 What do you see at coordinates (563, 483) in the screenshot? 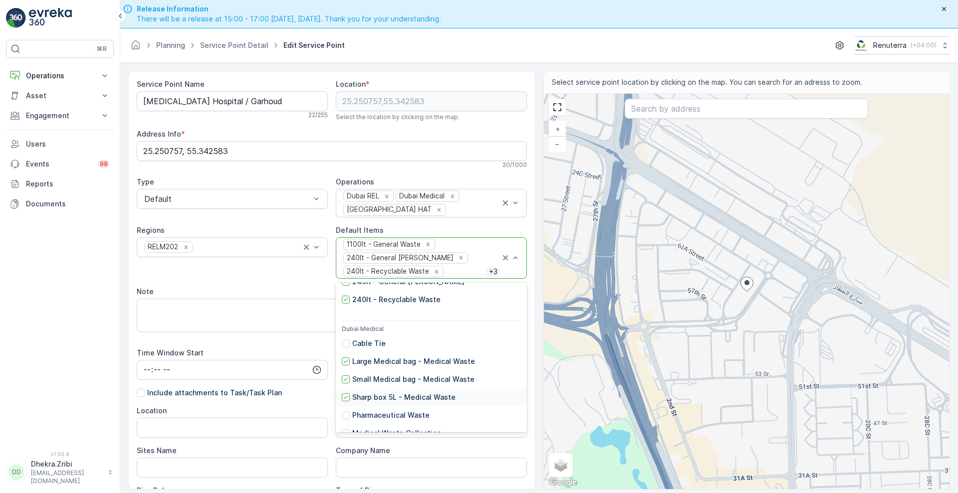
I see `img: Google` at bounding box center [563, 483].